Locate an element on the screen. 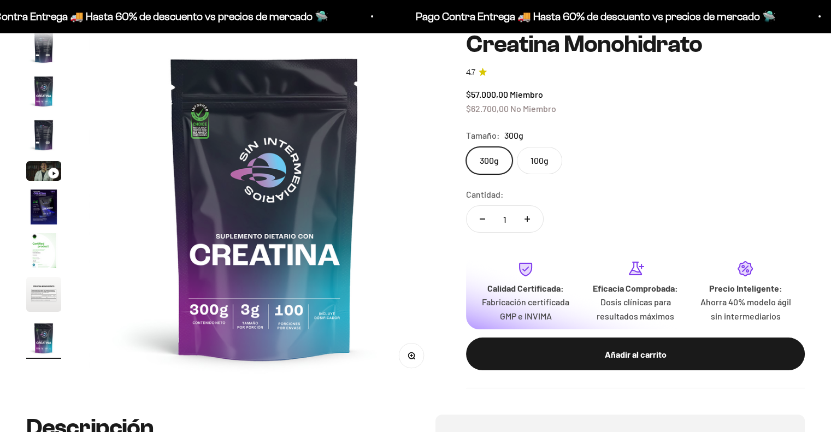 The image size is (831, 432). strong: Calidad Certificada: is located at coordinates (526, 288).